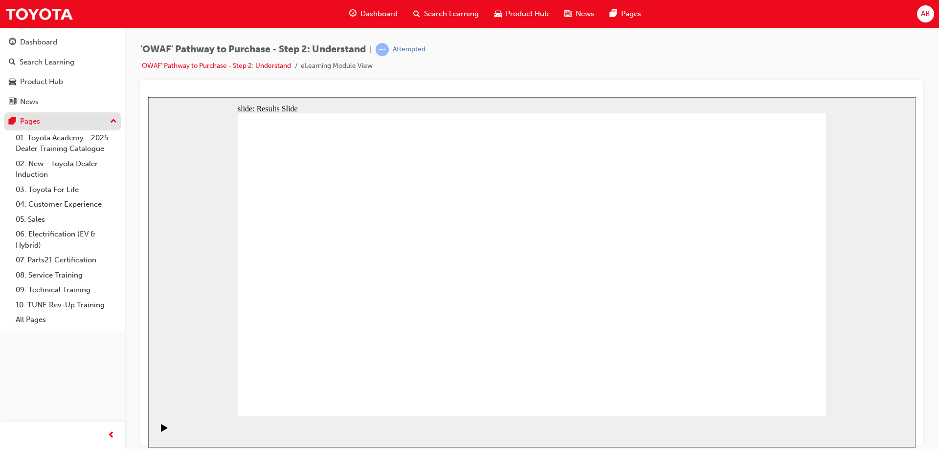 The image size is (939, 449). Describe the element at coordinates (66, 320) in the screenshot. I see `a: All Pages` at that location.